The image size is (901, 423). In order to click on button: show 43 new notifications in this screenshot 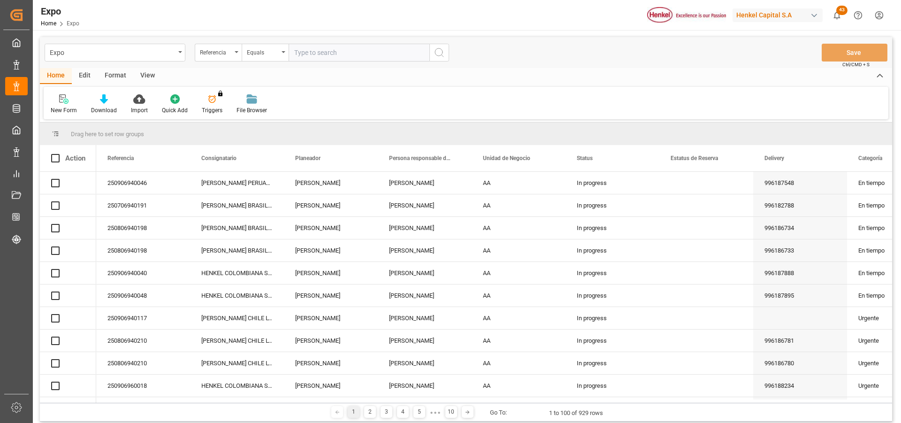, I will do `click(837, 15)`.